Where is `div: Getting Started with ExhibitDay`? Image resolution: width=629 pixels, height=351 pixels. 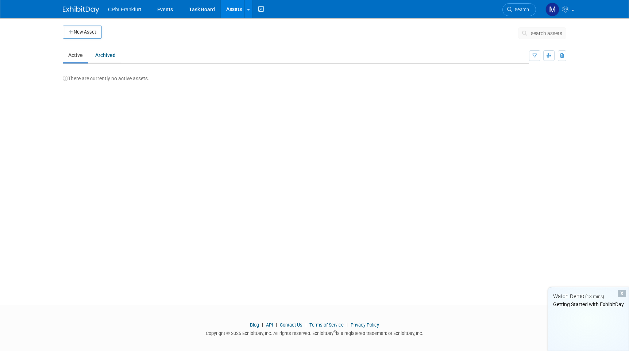
div: Getting Started with ExhibitDay is located at coordinates (588, 304).